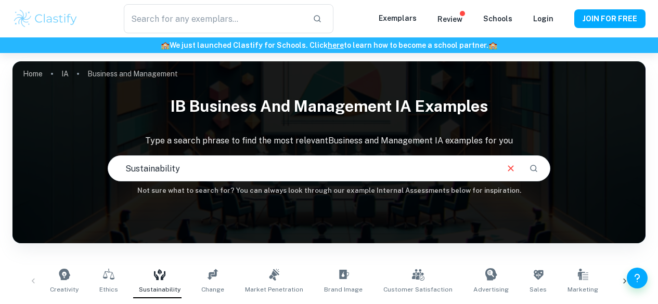 The height and width of the screenshot is (304, 658). I want to click on a: IA, so click(65, 74).